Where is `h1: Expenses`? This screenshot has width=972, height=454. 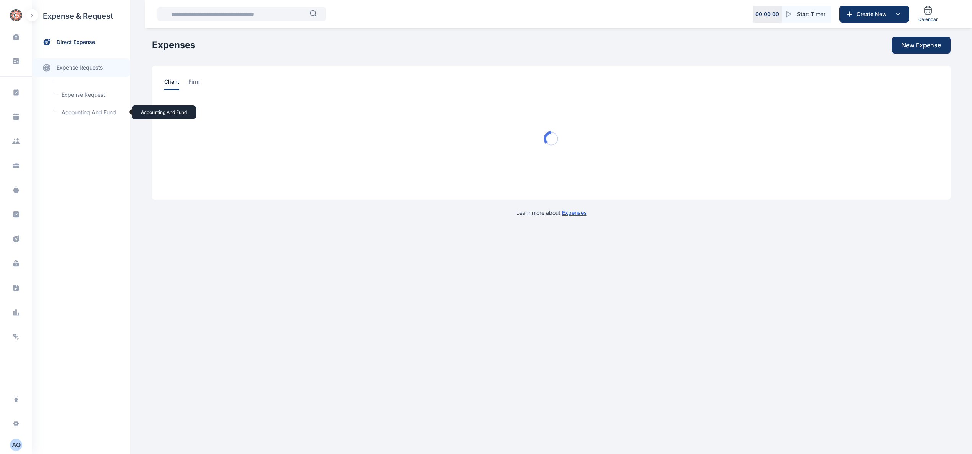 h1: Expenses is located at coordinates (173, 45).